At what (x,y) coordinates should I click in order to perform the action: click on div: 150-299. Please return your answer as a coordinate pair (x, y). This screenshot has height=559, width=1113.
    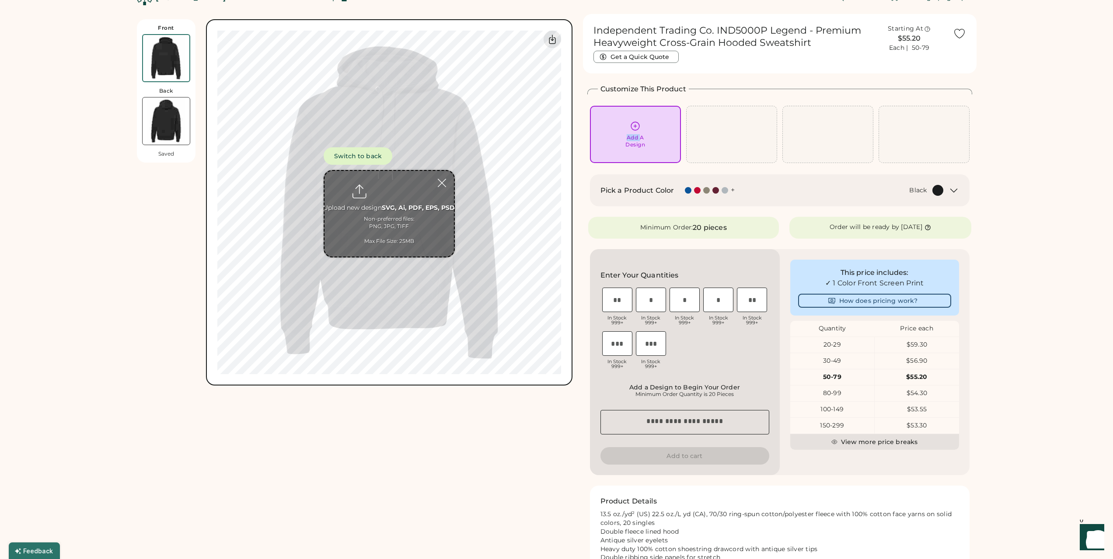
    Looking at the image, I should click on (832, 426).